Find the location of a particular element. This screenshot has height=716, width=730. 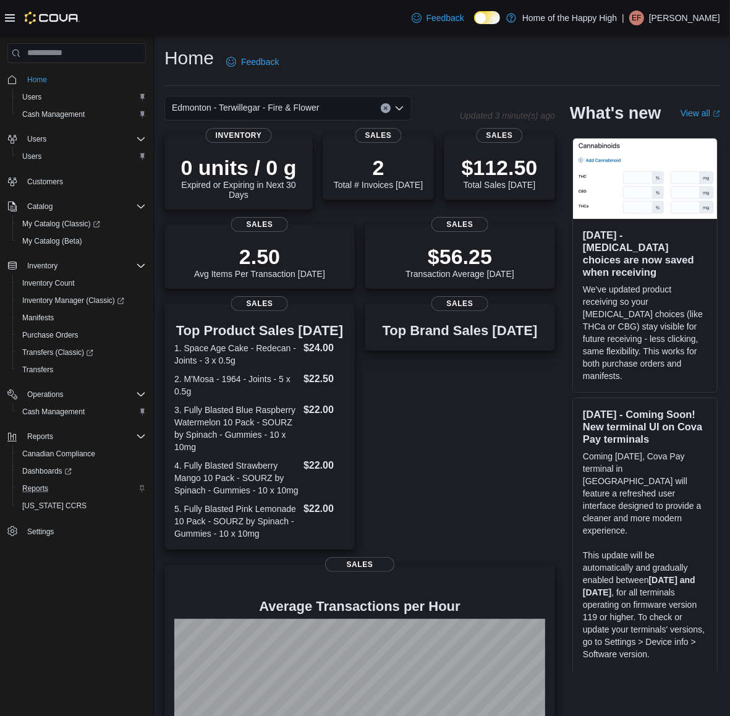

button: Canadian Compliance is located at coordinates (82, 454).